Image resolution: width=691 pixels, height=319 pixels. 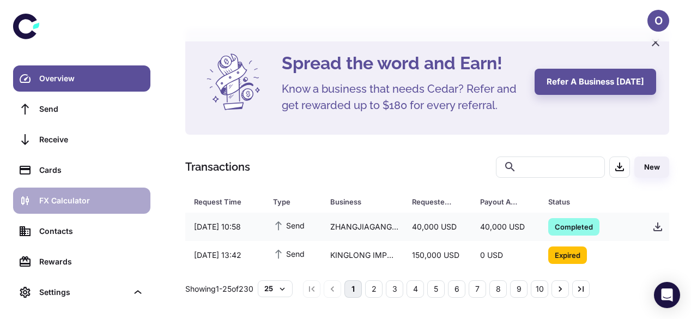 I want to click on button: Go to page 8, so click(x=498, y=289).